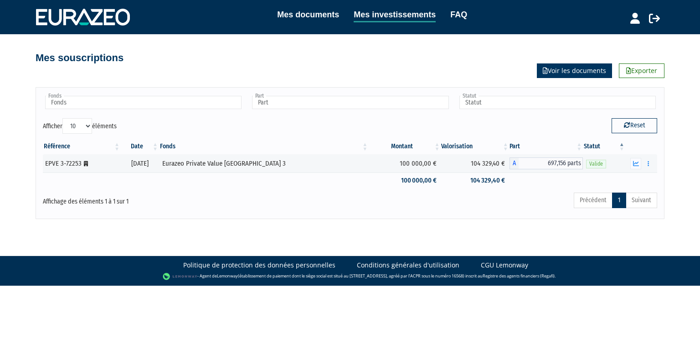 The height and width of the screenshot is (361, 700). What do you see at coordinates (227, 275) in the screenshot?
I see `a: Lemonway` at bounding box center [227, 275].